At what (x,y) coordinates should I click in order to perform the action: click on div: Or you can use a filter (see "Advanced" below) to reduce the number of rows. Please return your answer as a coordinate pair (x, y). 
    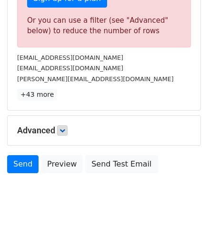
    Looking at the image, I should click on (104, 26).